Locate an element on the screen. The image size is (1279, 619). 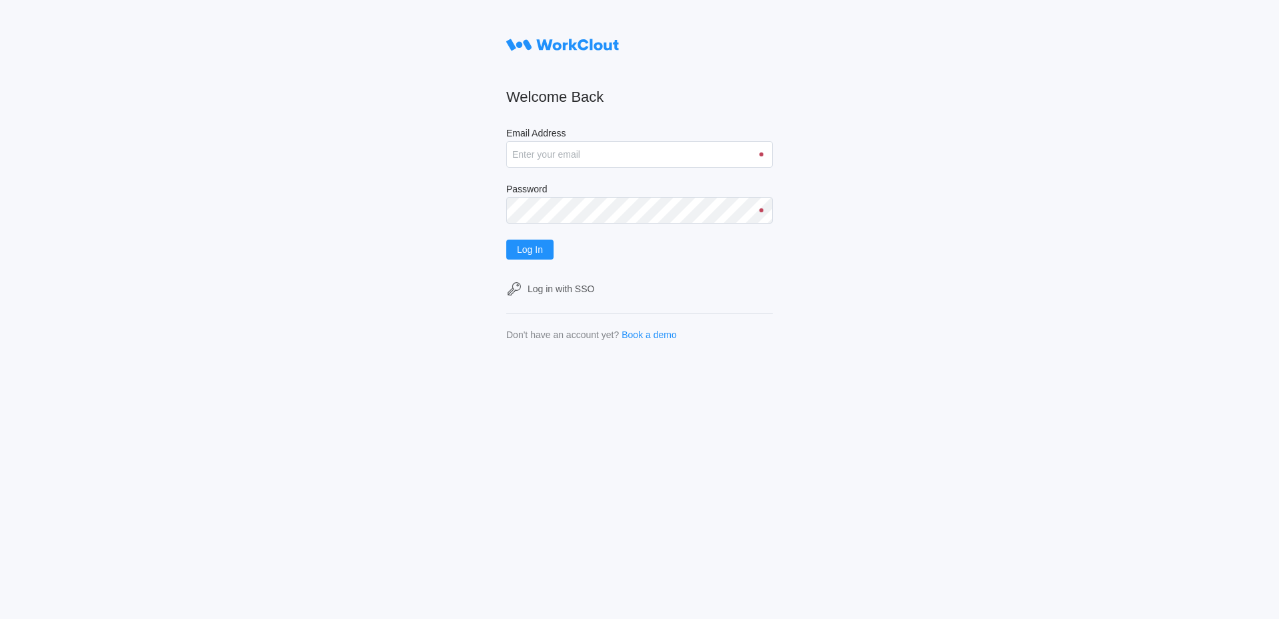
div: Log in with SSO is located at coordinates (561, 289).